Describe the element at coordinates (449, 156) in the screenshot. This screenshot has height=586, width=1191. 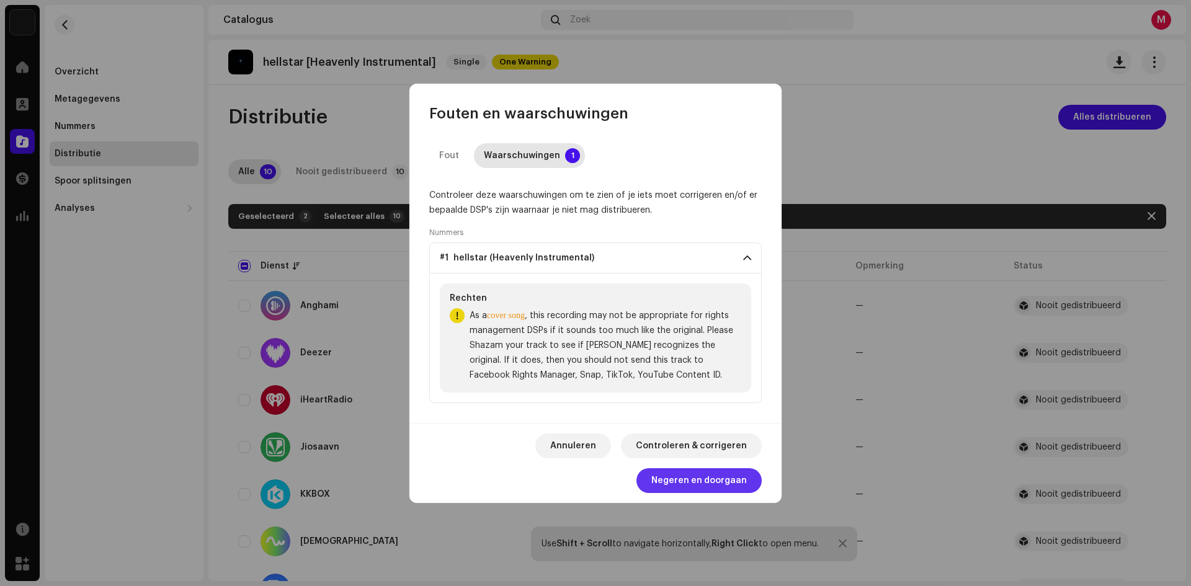
I see `div: Fout` at that location.